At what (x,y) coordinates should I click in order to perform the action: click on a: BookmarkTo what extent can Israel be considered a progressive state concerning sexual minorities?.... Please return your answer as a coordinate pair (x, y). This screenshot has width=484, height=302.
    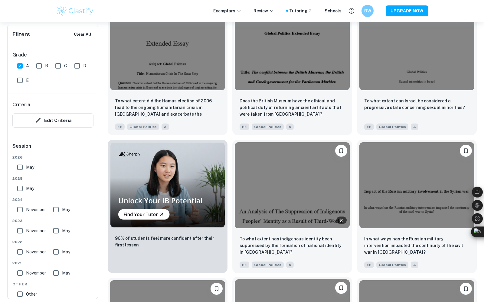
    Looking at the image, I should click on (417, 68).